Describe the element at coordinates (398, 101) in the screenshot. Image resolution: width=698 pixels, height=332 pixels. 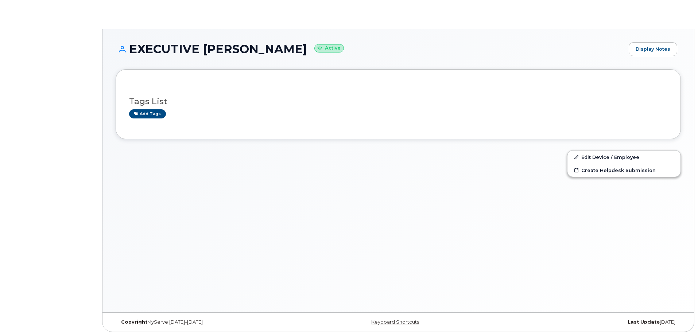
I see `h3: Tags List` at that location.